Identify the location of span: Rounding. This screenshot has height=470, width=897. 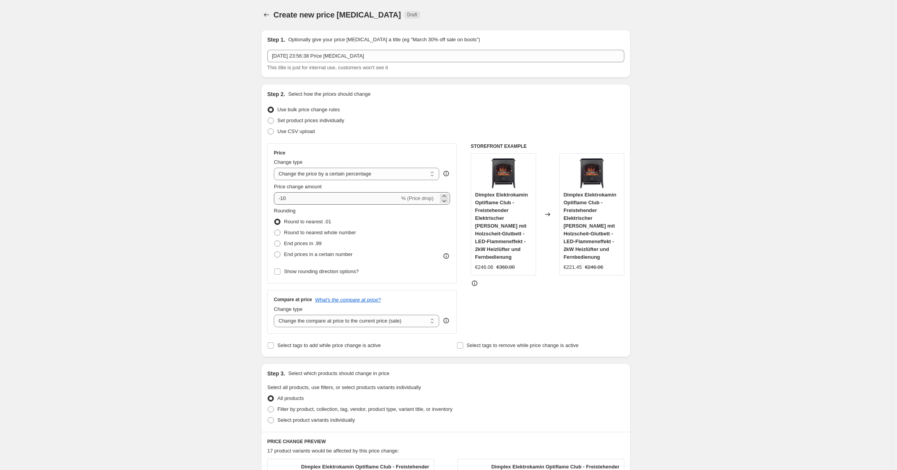
(285, 210).